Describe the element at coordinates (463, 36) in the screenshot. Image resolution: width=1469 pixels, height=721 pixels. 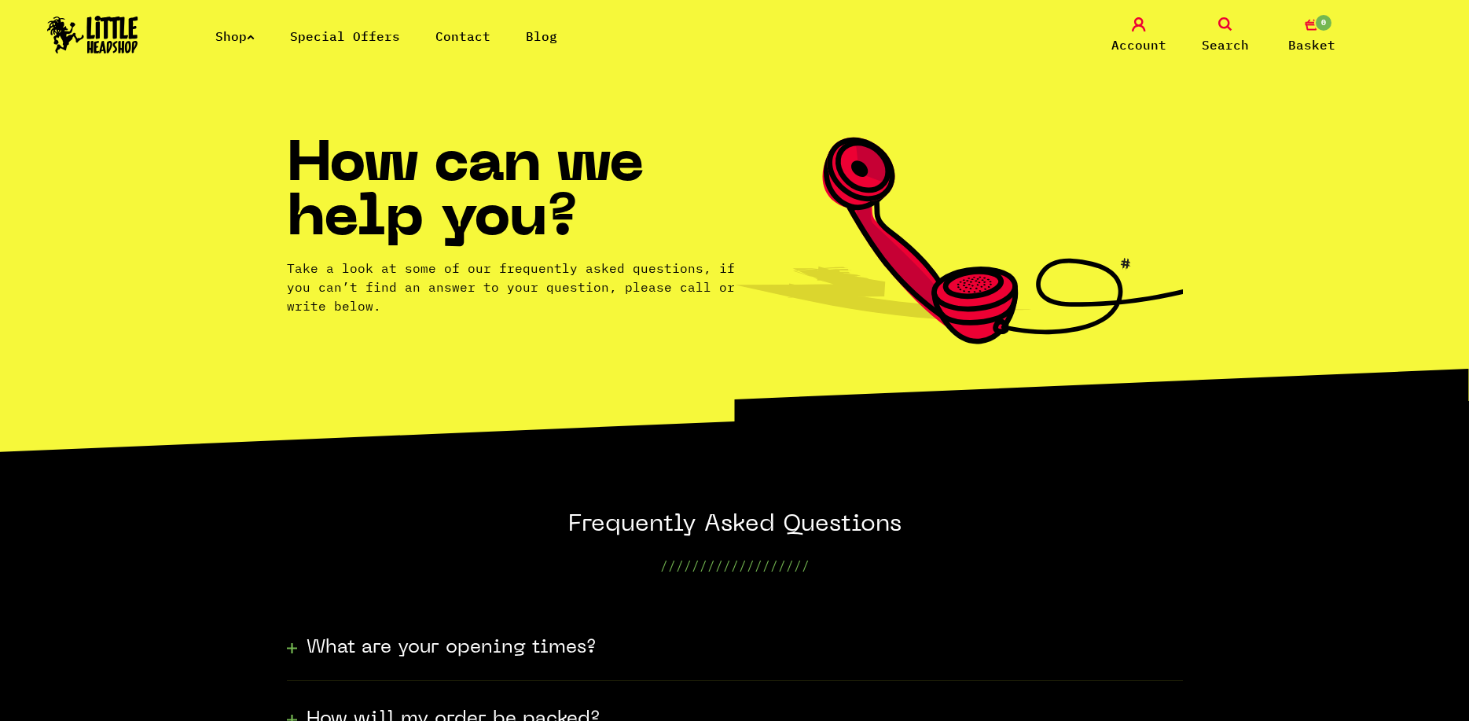
I see `a: Contact` at that location.